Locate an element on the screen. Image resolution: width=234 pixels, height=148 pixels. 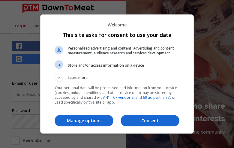
a: 141 TCF vendor(s) and 69 ad partner(s) is located at coordinates (137, 97).